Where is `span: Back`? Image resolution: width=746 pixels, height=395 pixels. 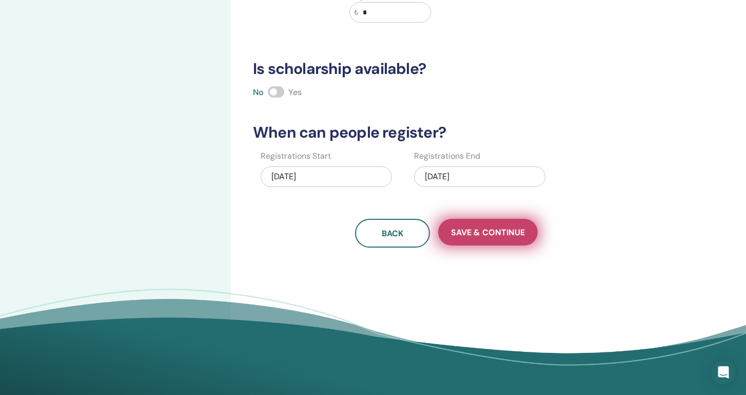
span: Back is located at coordinates (393, 233).